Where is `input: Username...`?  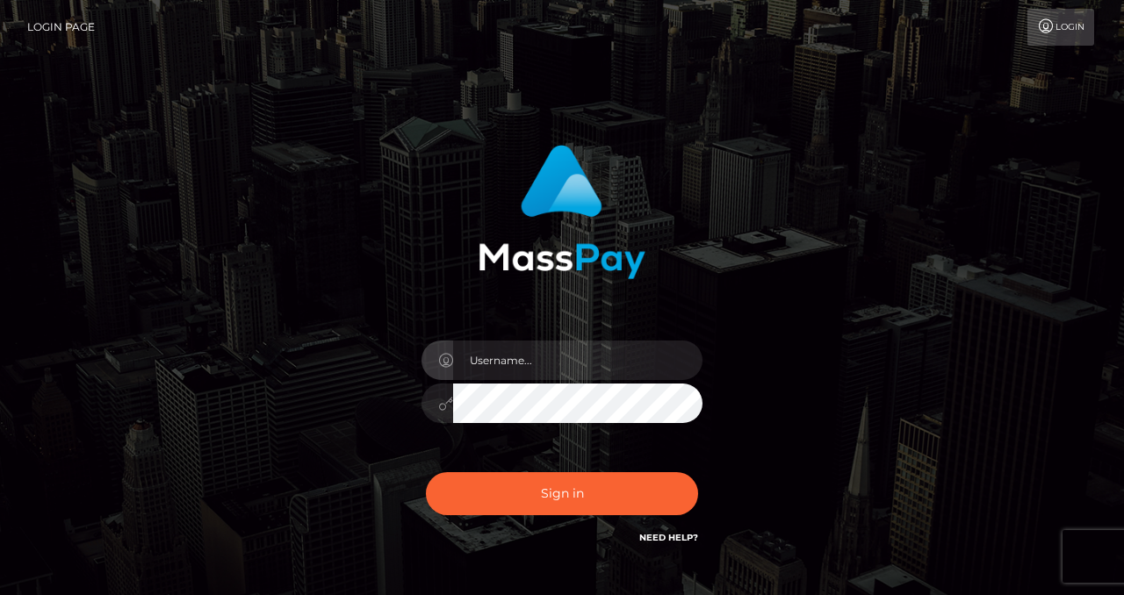 input: Username... is located at coordinates (578, 360).